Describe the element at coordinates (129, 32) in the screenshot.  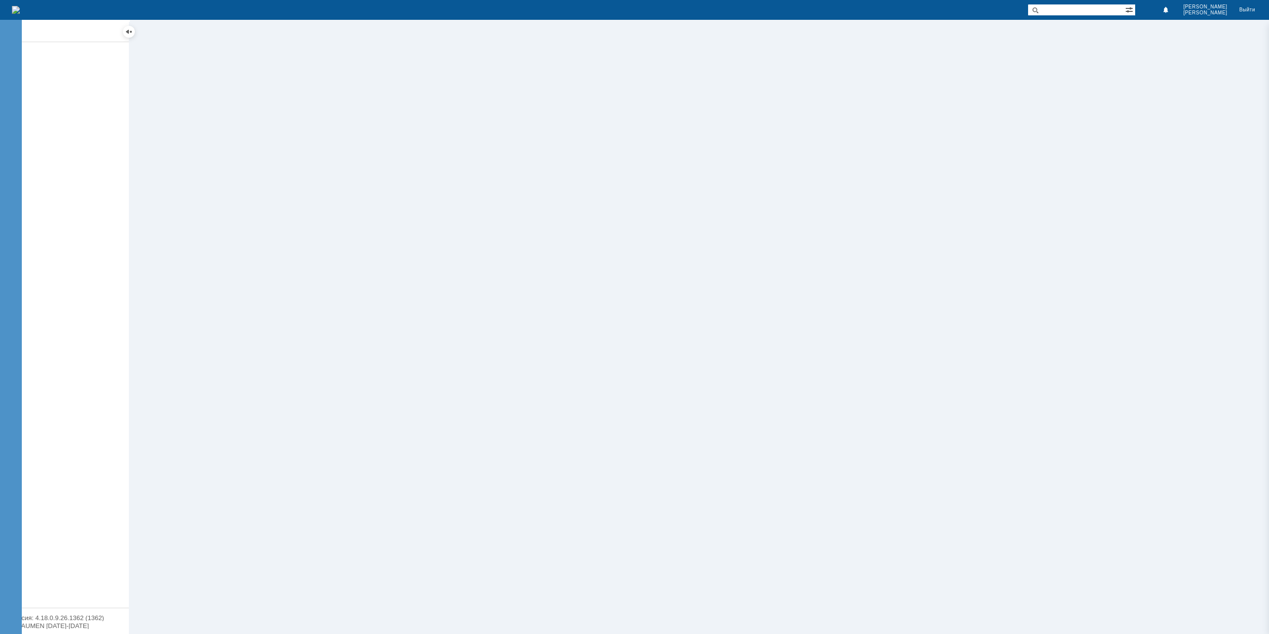
I see `div: Скрыть меню` at that location.